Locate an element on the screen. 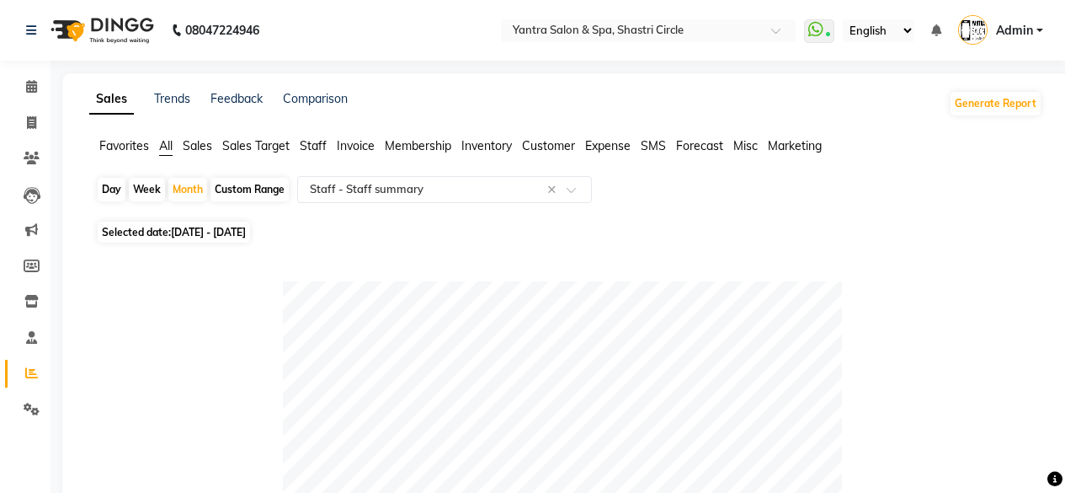 The width and height of the screenshot is (1065, 493). img: Admin is located at coordinates (972, 29).